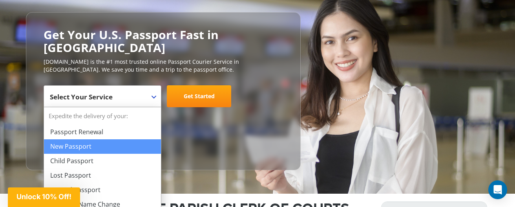 Image resolution: width=515 pixels, height=207 pixels. Describe the element at coordinates (102, 176) in the screenshot. I see `li: Lost Passport` at that location.